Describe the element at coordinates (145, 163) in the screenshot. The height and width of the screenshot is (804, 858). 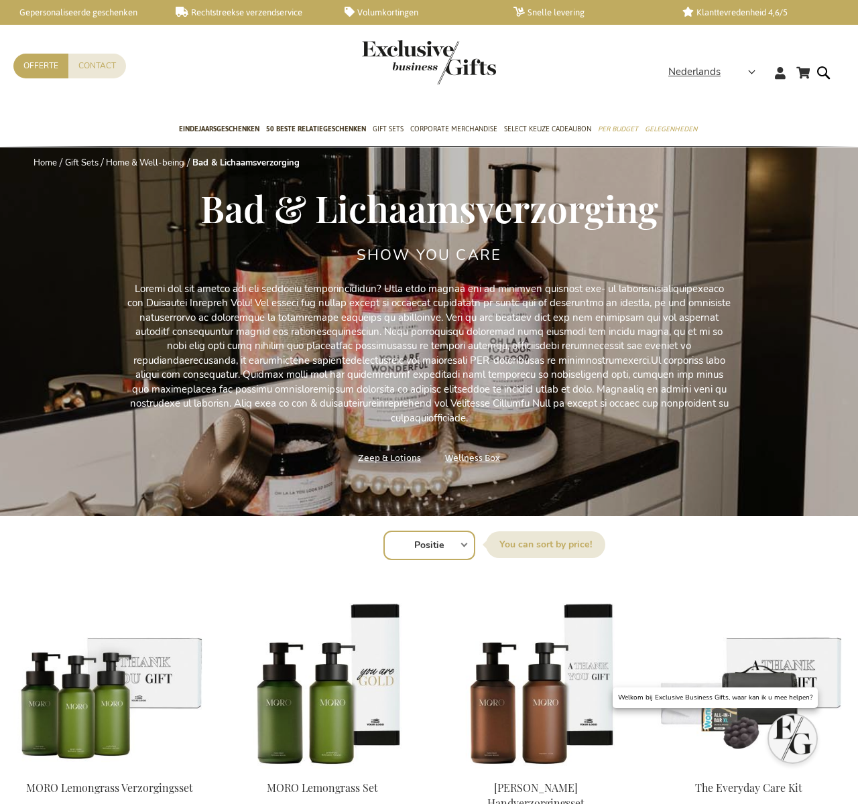
I see `a: Home & Well-being` at that location.